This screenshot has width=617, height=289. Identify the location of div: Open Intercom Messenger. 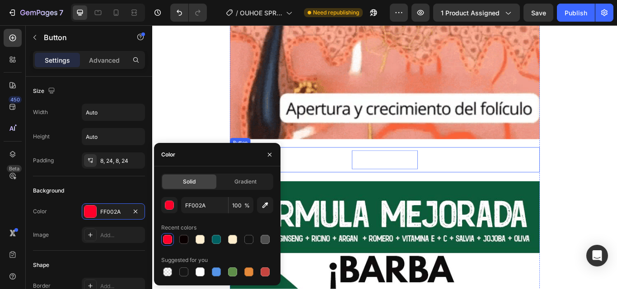
(597, 256).